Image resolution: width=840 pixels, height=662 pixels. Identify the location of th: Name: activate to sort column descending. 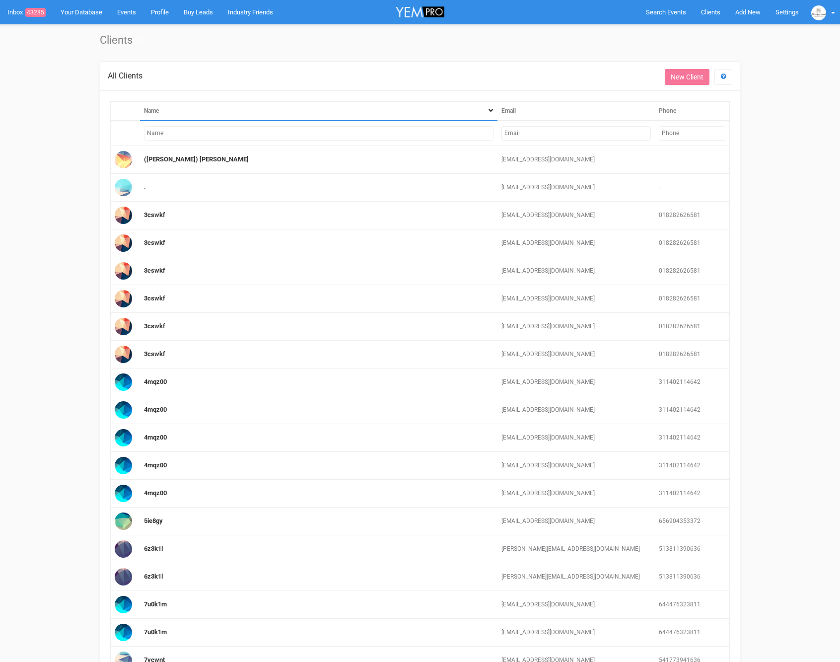
(319, 111).